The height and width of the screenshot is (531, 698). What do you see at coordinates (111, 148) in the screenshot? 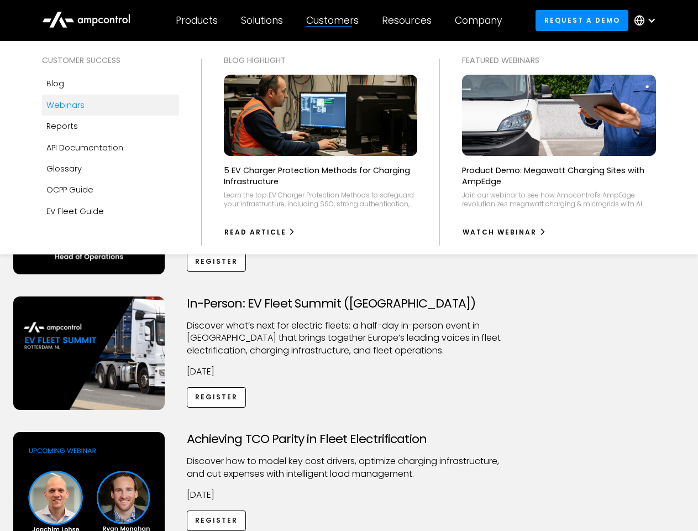
I see `a: API Documentation` at bounding box center [111, 148].